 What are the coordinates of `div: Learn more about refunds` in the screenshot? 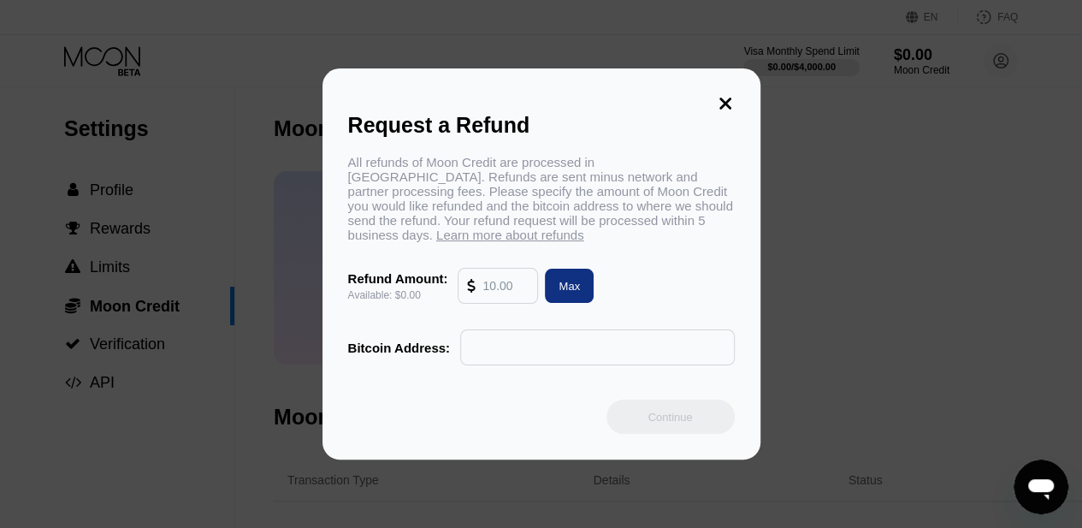 It's located at (510, 234).